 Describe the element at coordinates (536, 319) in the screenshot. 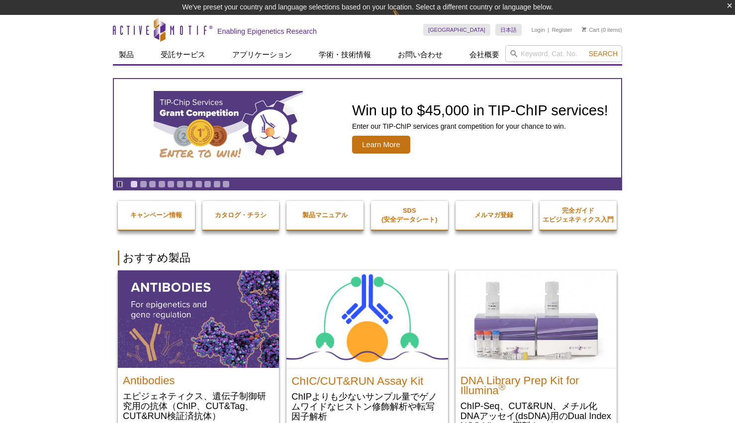

I see `img: DNA Library Prep Kit for Illumina` at that location.